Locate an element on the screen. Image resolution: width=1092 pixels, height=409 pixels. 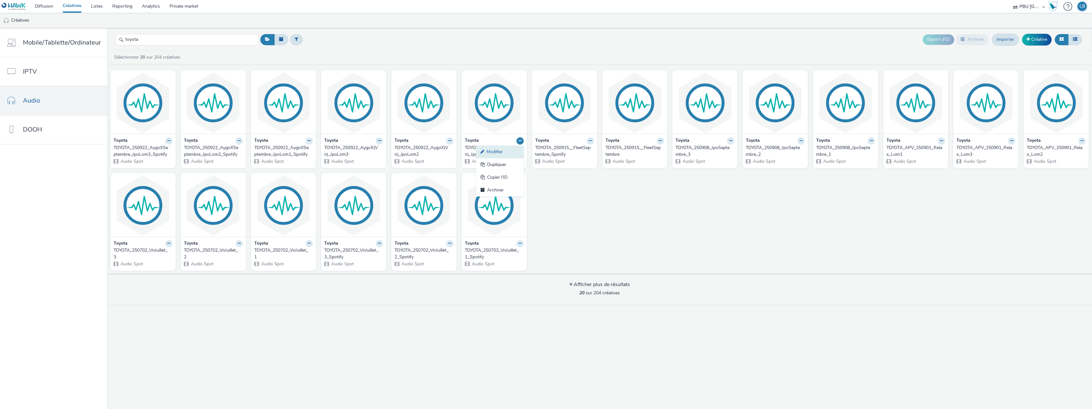
span: sur 204 créatives is located at coordinates (600, 293).